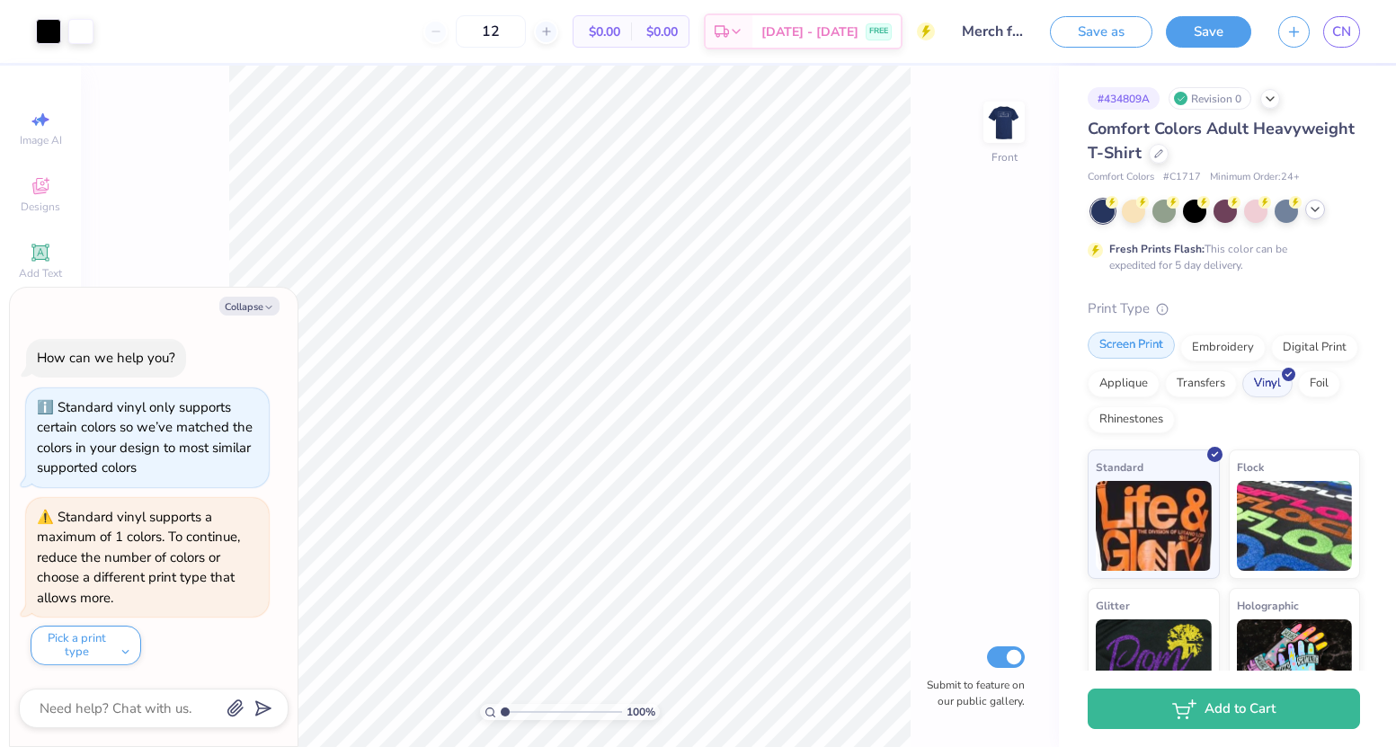 Image resolution: width=1396 pixels, height=747 pixels. What do you see at coordinates (992, 31) in the screenshot?
I see `input: Untitled Design` at bounding box center [992, 31].